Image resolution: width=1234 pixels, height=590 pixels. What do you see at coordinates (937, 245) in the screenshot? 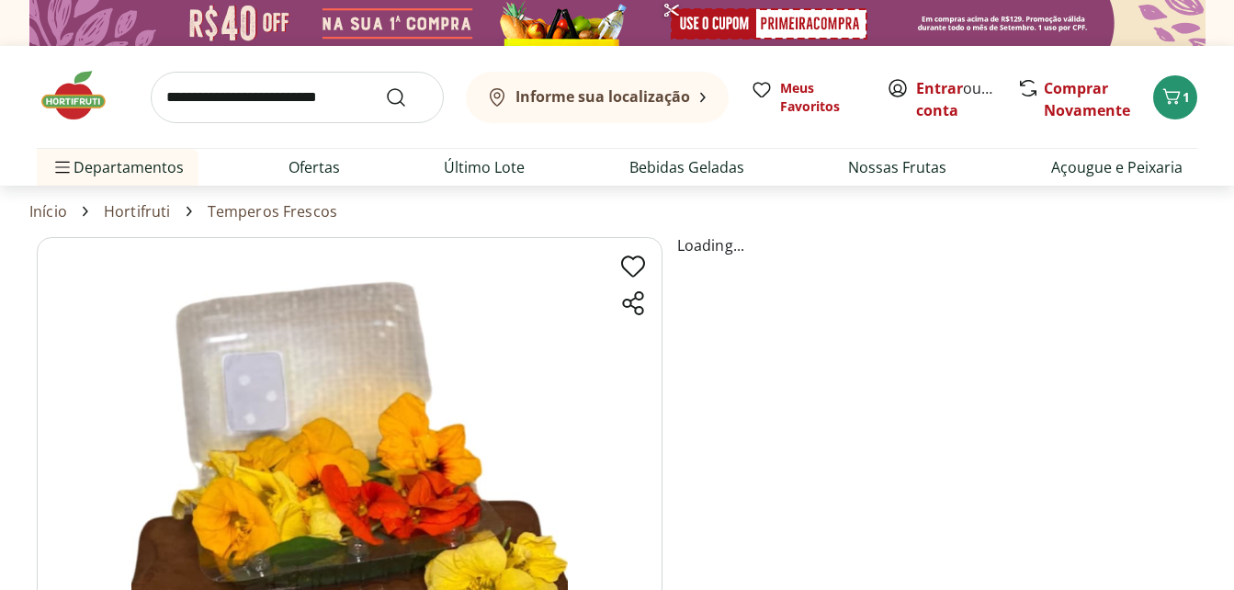
I see `p: Loading...` at bounding box center [937, 245].